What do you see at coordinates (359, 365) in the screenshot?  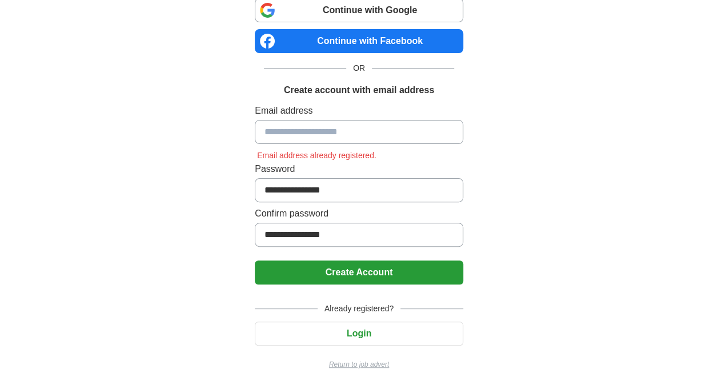 I see `a: Return to job advert` at bounding box center [359, 365].